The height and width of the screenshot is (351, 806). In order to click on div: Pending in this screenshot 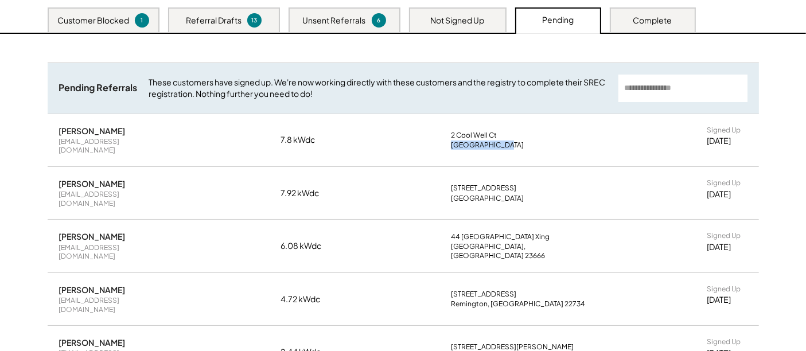, I will do `click(558, 20)`.